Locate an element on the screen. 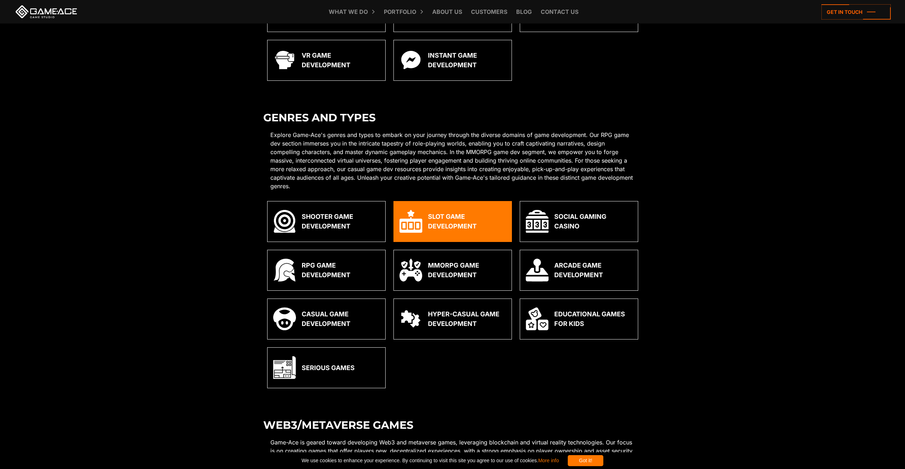  div: Shooter Game Development is located at coordinates (340, 221).